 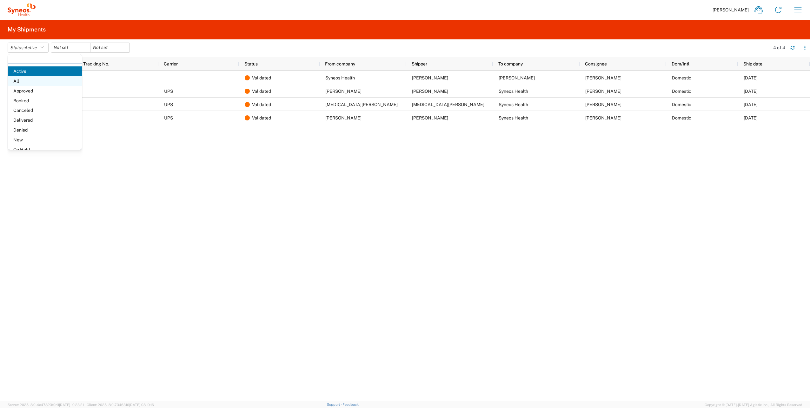 What do you see at coordinates (251, 64) in the screenshot?
I see `span: Status` at bounding box center [251, 64].